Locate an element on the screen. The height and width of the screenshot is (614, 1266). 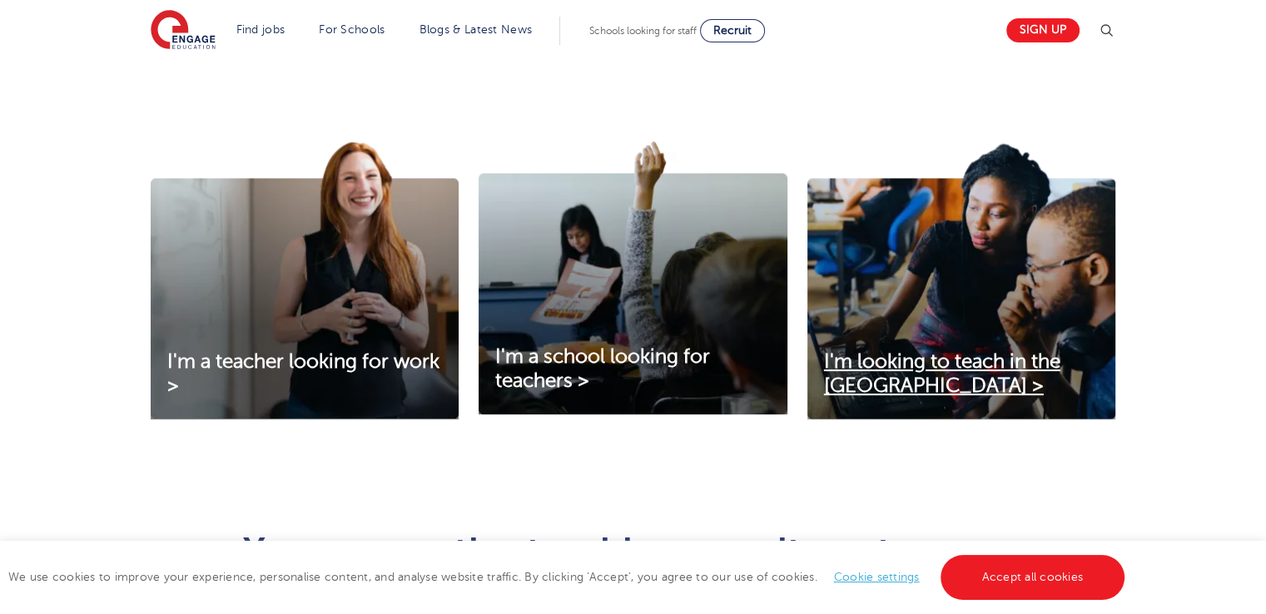
span: I'm a teacher looking for work > is located at coordinates (303, 374).